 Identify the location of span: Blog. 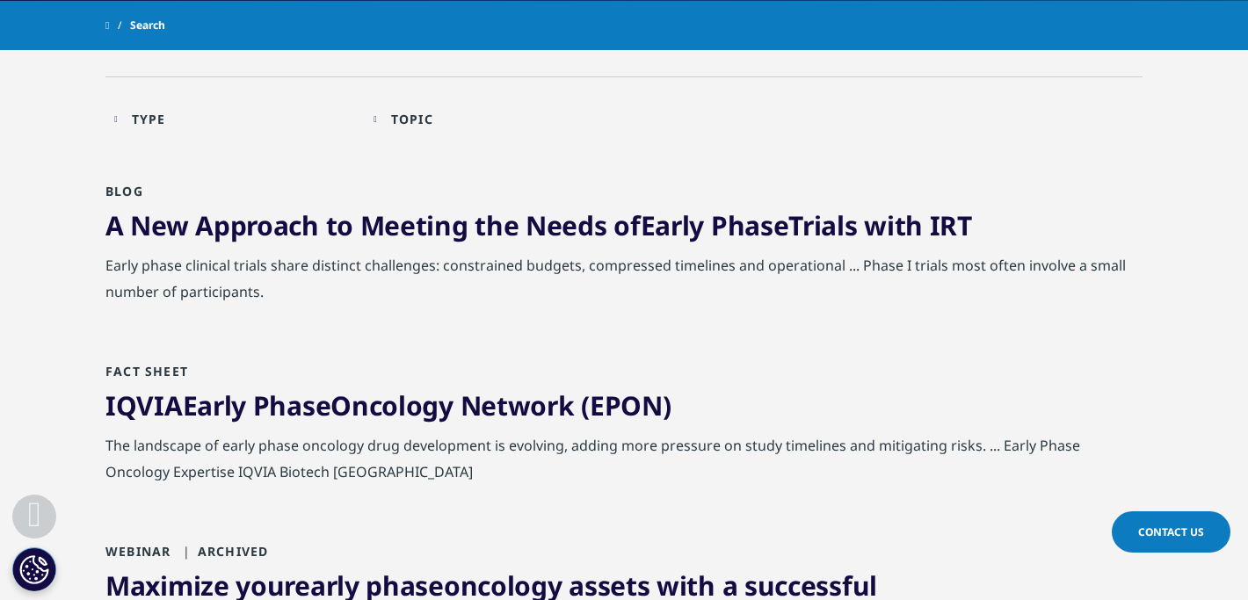
(124, 191).